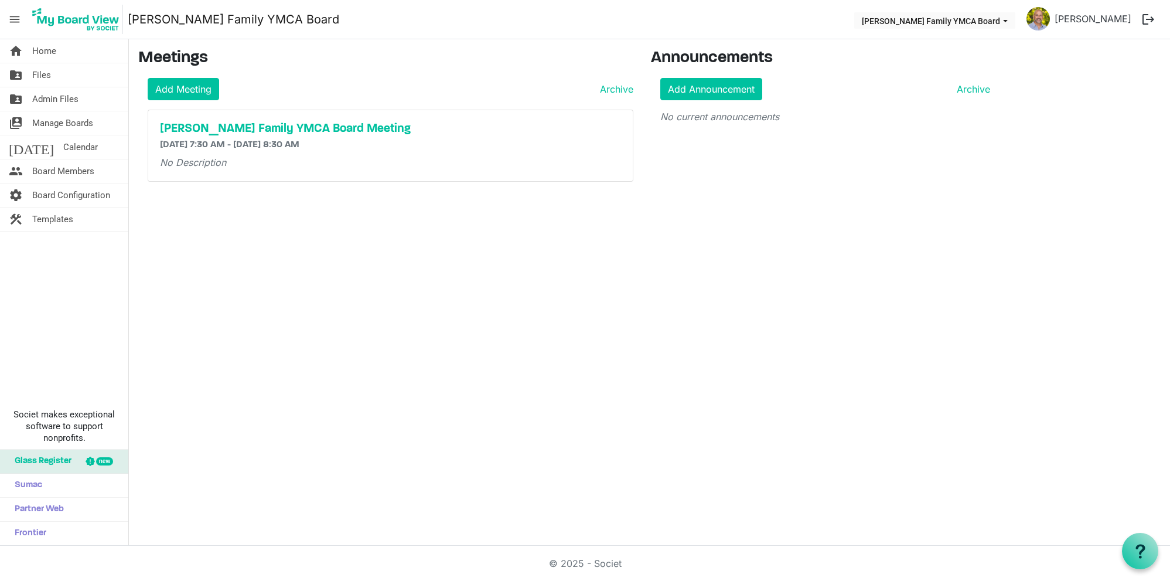 The image size is (1170, 581). Describe the element at coordinates (585, 563) in the screenshot. I see `a: © 2025 - Societ` at that location.